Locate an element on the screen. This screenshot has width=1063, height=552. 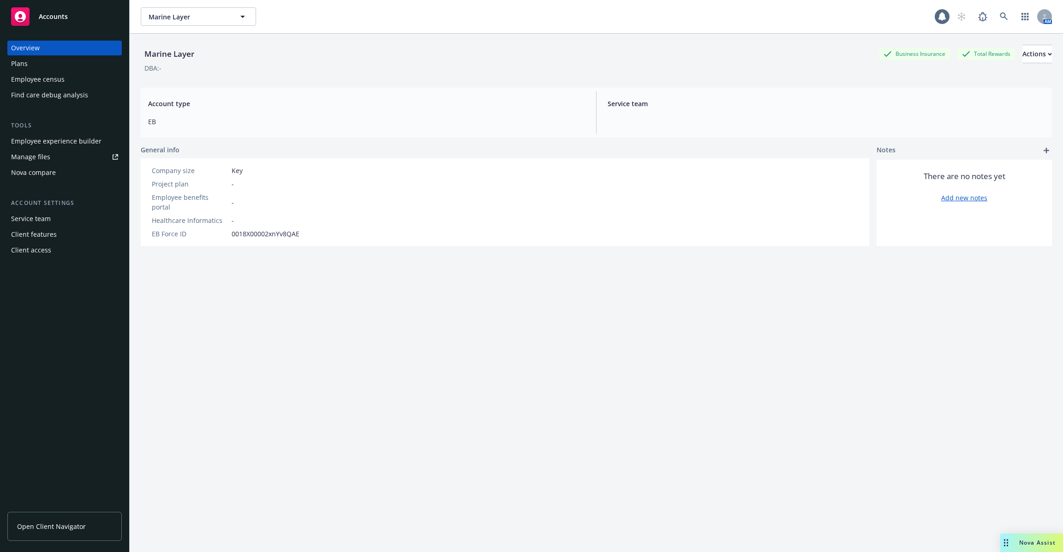
span: There are no notes yet is located at coordinates (964, 176).